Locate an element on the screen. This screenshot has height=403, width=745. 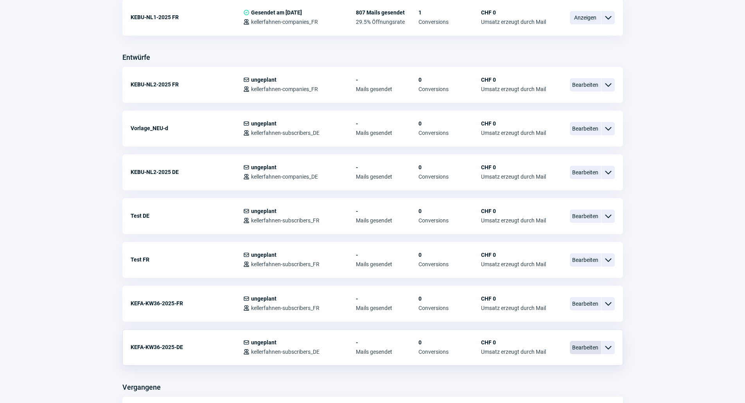
h3: Vergangene is located at coordinates (142, 387).